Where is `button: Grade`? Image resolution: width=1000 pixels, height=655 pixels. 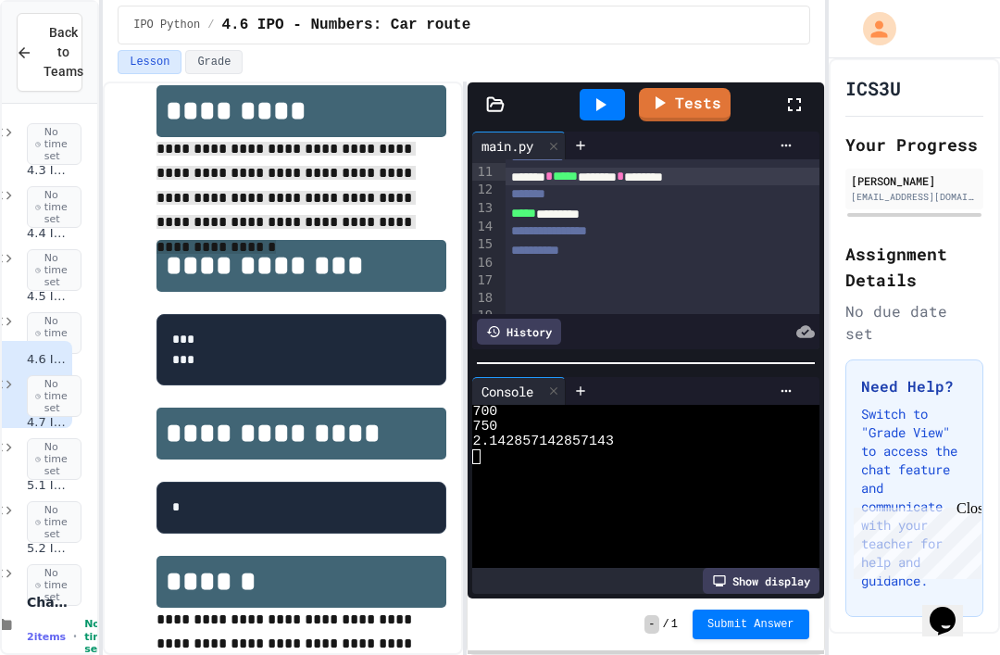 button: Grade is located at coordinates (214, 62).